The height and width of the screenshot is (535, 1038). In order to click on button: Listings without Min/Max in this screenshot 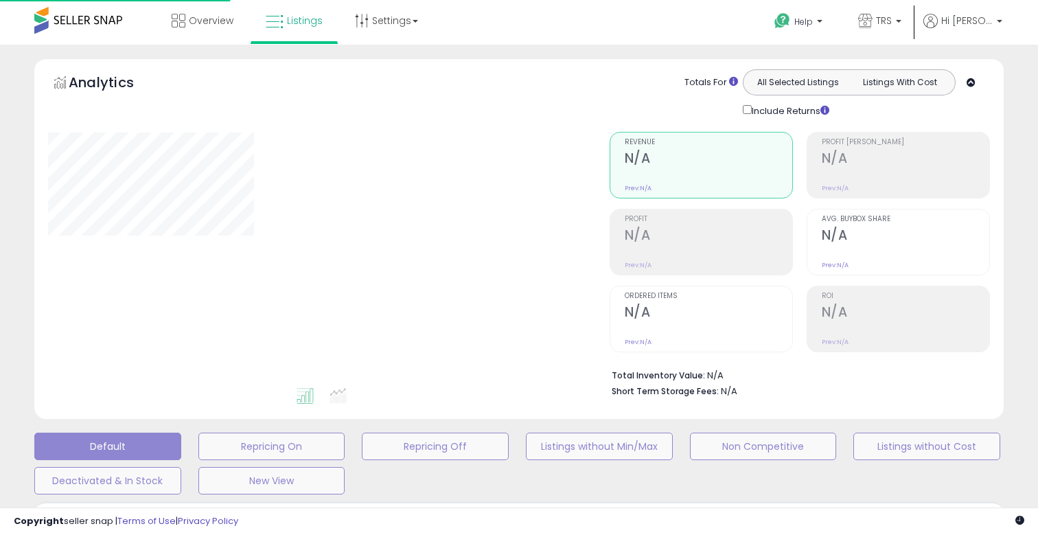, I will do `click(599, 446)`.